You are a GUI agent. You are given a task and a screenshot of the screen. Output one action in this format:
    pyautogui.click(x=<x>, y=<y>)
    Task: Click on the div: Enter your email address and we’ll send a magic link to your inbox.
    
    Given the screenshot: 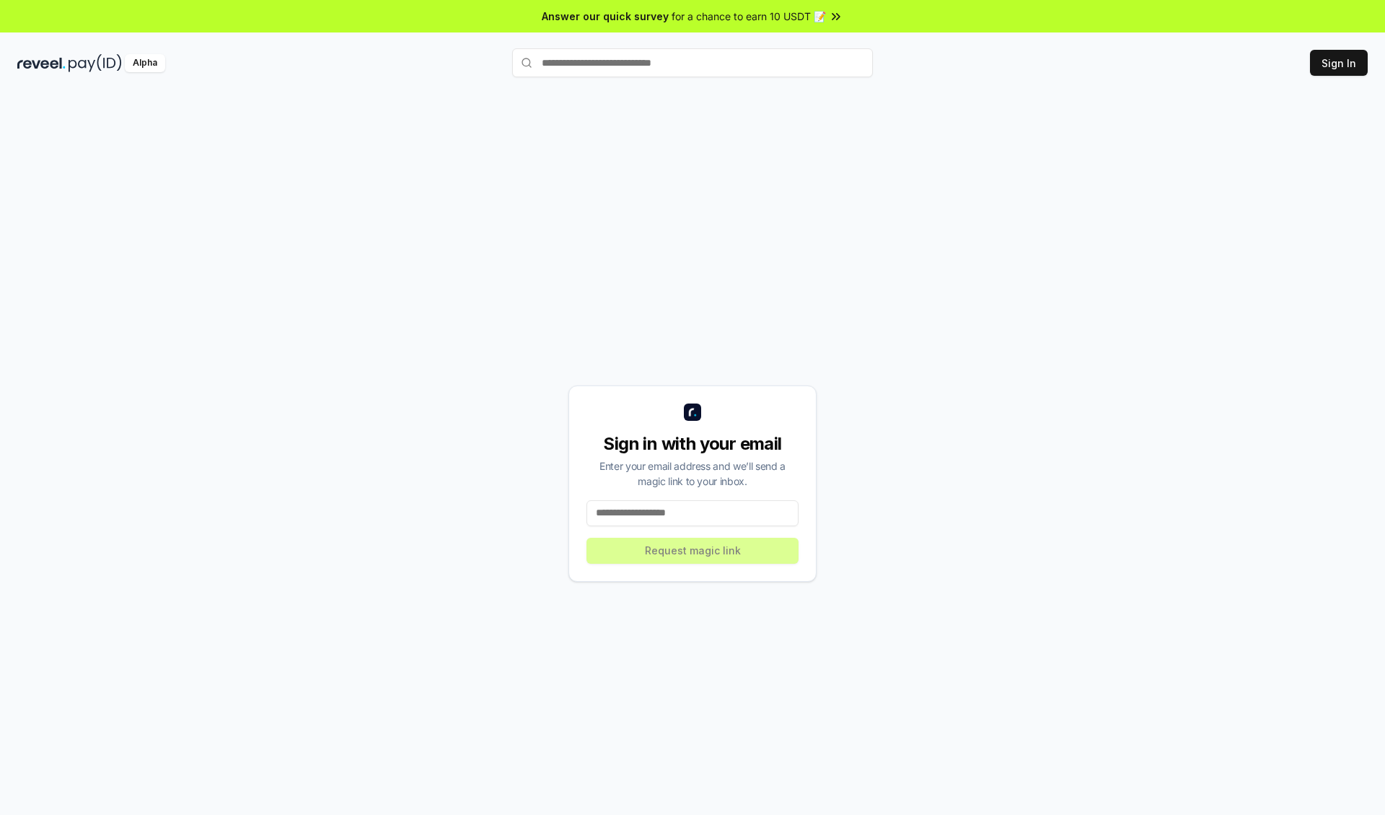 What is the action you would take?
    pyautogui.click(x=693, y=473)
    